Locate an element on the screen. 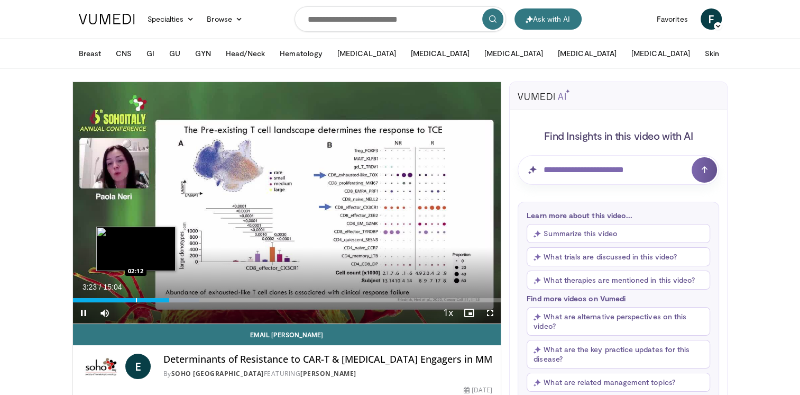  button: What trials are discussed in this video? is located at coordinates (618, 257).